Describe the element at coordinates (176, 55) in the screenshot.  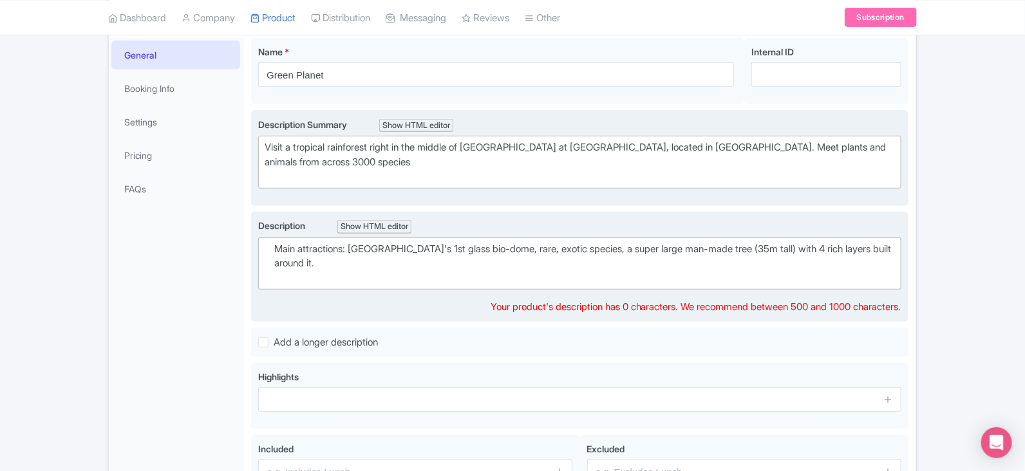
I see `a: General` at that location.